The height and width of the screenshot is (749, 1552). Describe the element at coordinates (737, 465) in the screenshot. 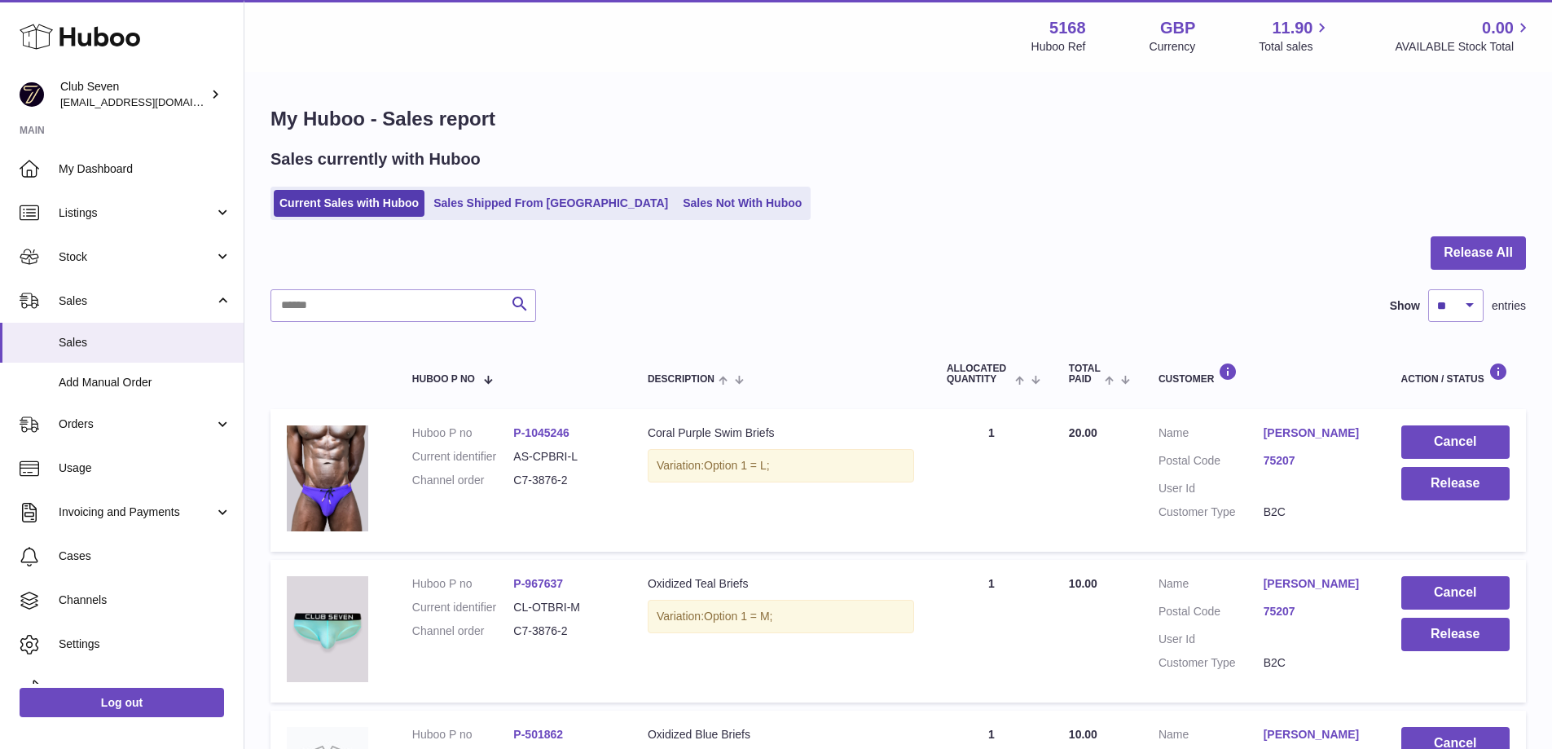

I see `span: Option 1 = L;` at that location.